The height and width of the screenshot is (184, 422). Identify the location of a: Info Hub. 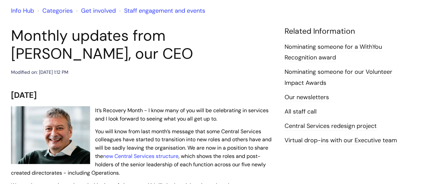
(22, 11).